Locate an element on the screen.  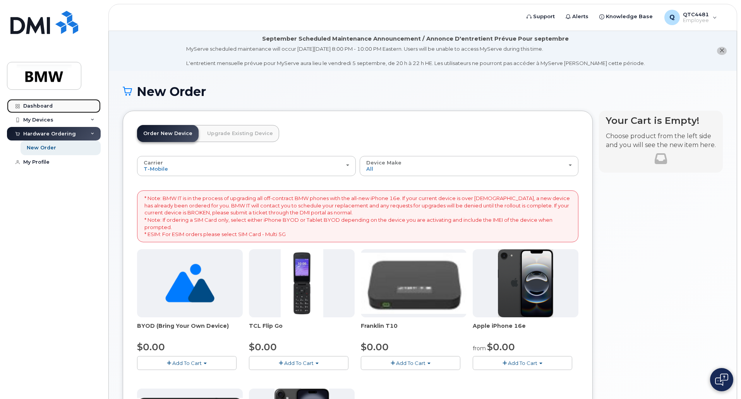
h1: New Order is located at coordinates (423, 91).